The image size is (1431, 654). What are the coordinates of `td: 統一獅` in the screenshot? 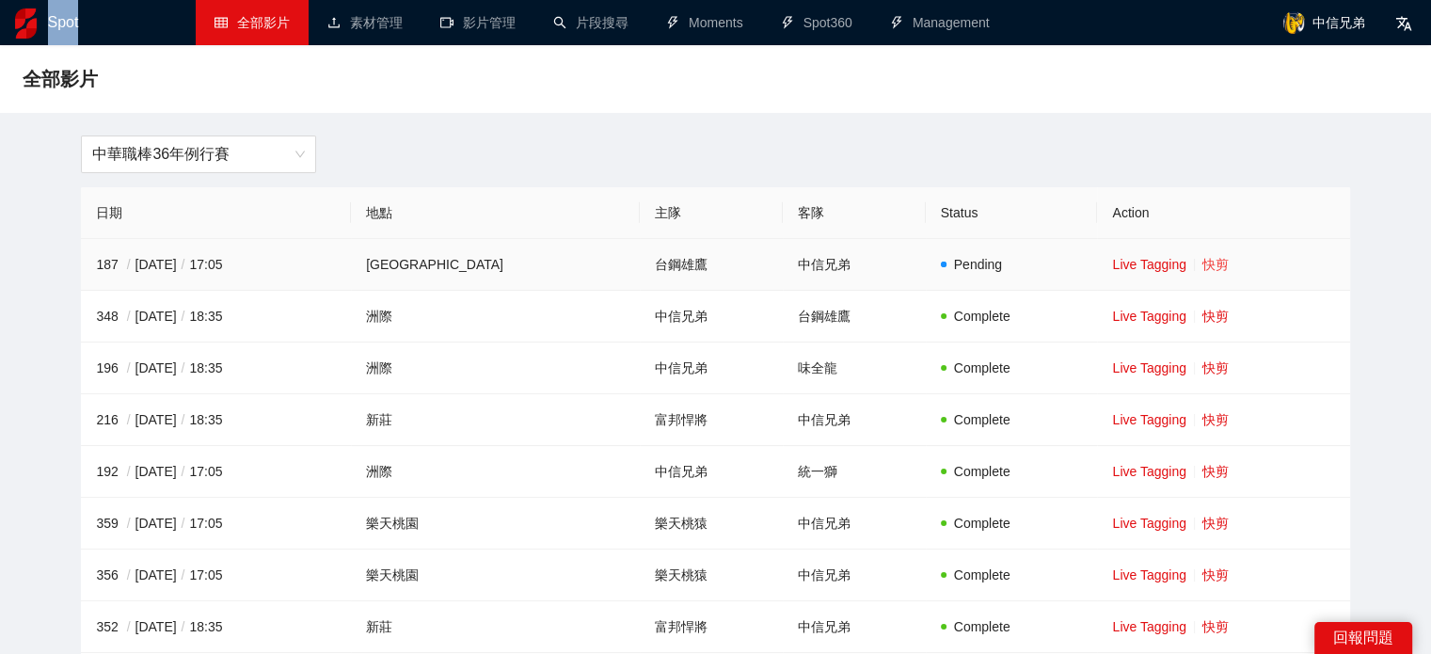 It's located at (854, 471).